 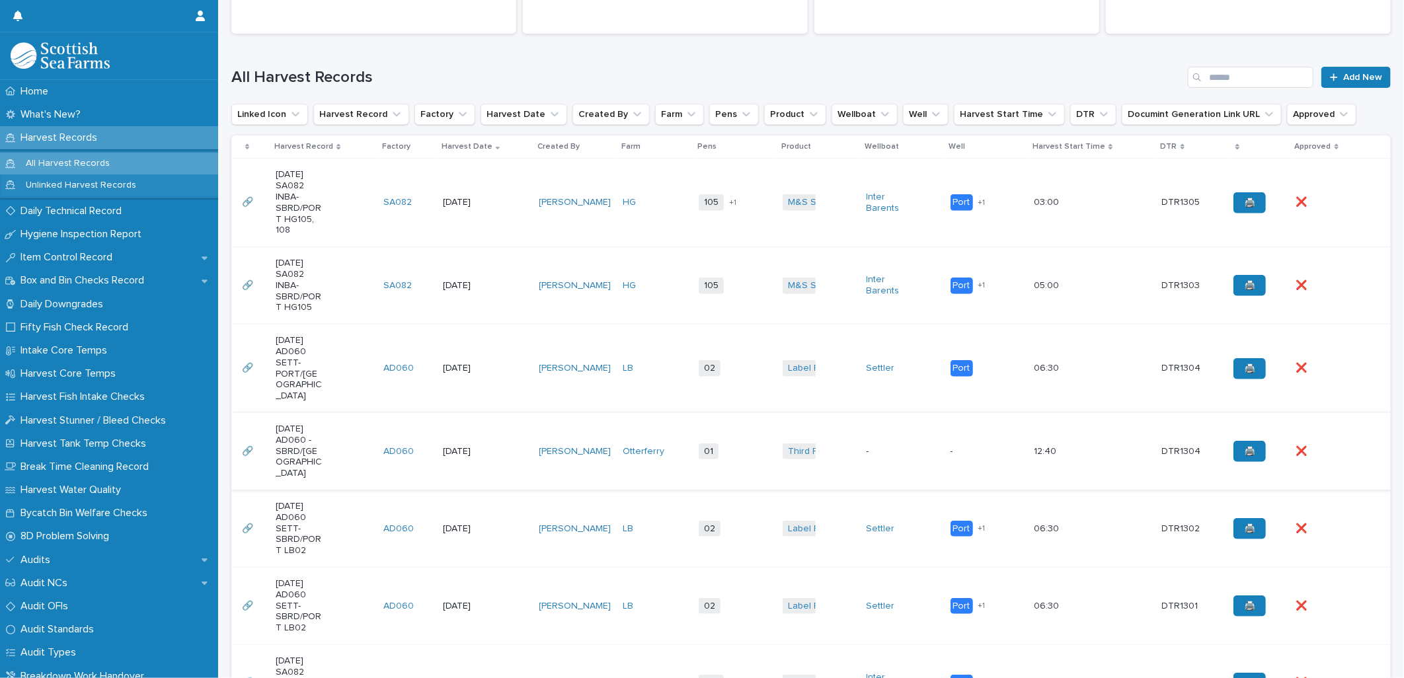 What do you see at coordinates (397, 202) in the screenshot?
I see `a: SA082` at bounding box center [397, 202].